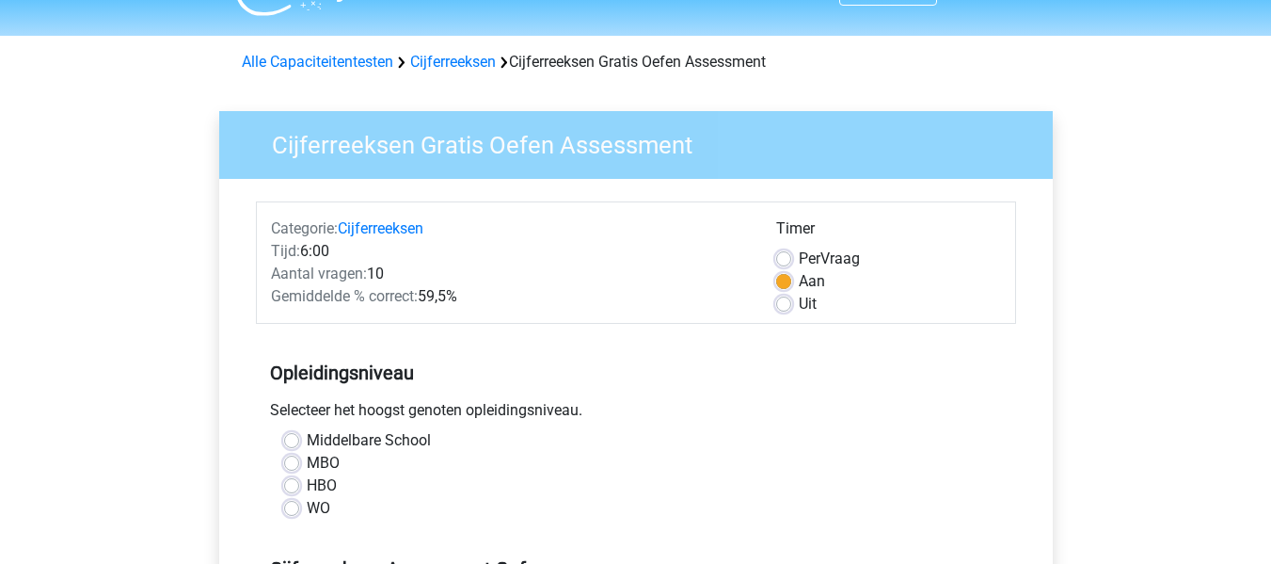  What do you see at coordinates (322, 486) in the screenshot?
I see `label: HBO` at bounding box center [322, 486].